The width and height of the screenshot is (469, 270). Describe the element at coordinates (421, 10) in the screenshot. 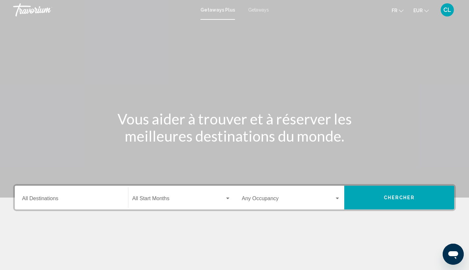

I see `button: Change currency` at that location.